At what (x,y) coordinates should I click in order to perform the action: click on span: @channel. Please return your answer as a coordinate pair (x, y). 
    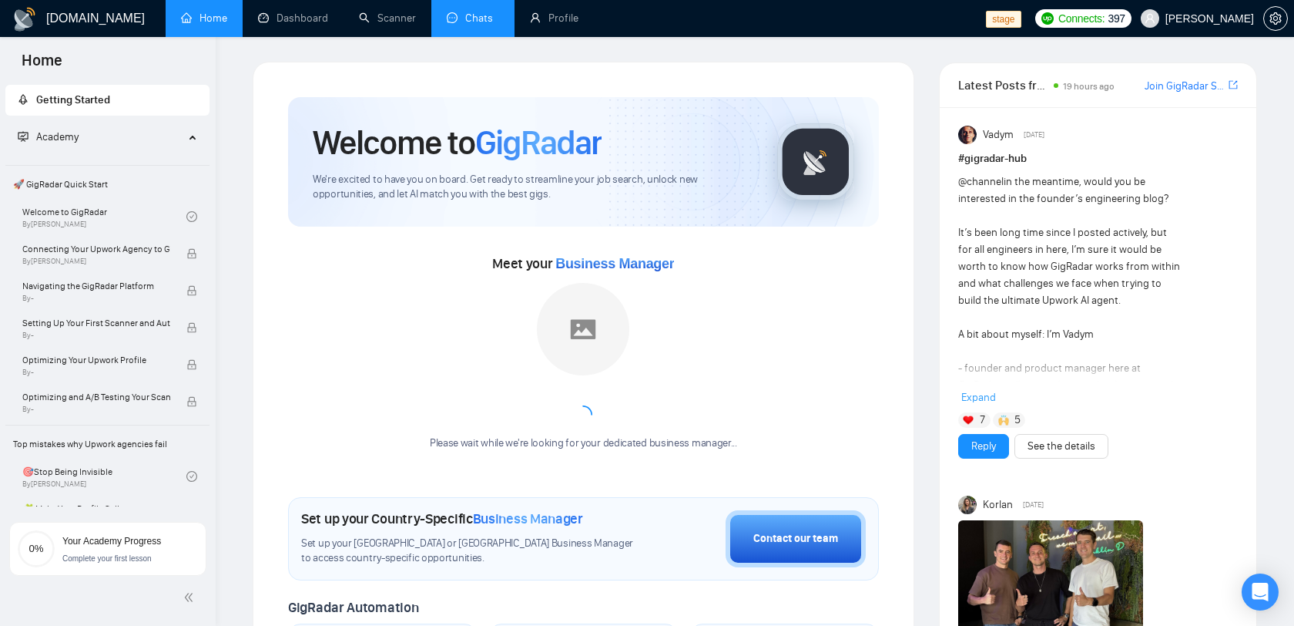
    Looking at the image, I should click on (981, 181).